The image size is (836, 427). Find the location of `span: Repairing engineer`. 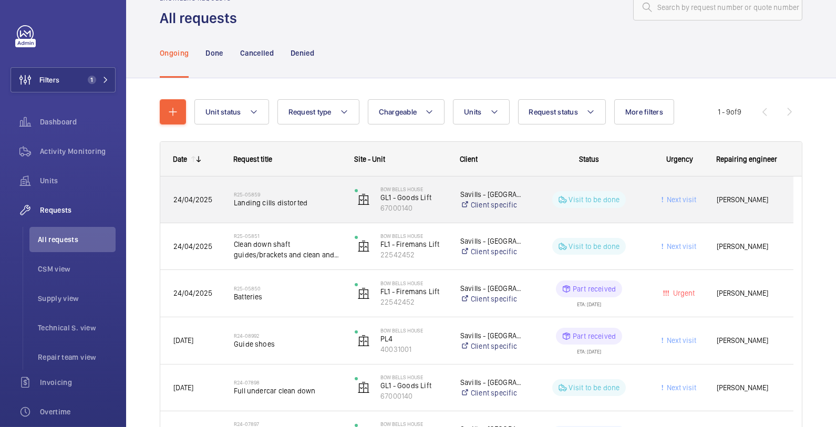

span: Repairing engineer is located at coordinates (746, 159).